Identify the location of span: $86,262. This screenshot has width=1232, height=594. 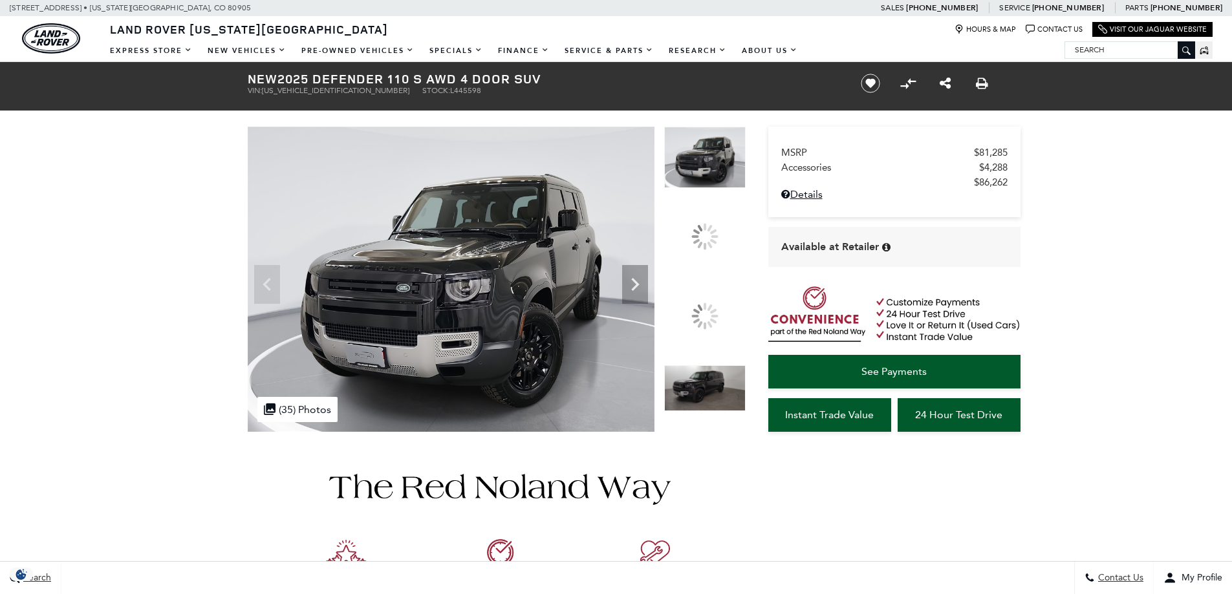
(991, 182).